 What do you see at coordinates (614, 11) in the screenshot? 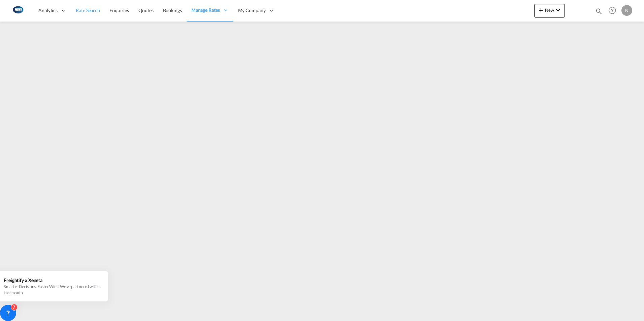
I see `div: Help` at bounding box center [614, 11].